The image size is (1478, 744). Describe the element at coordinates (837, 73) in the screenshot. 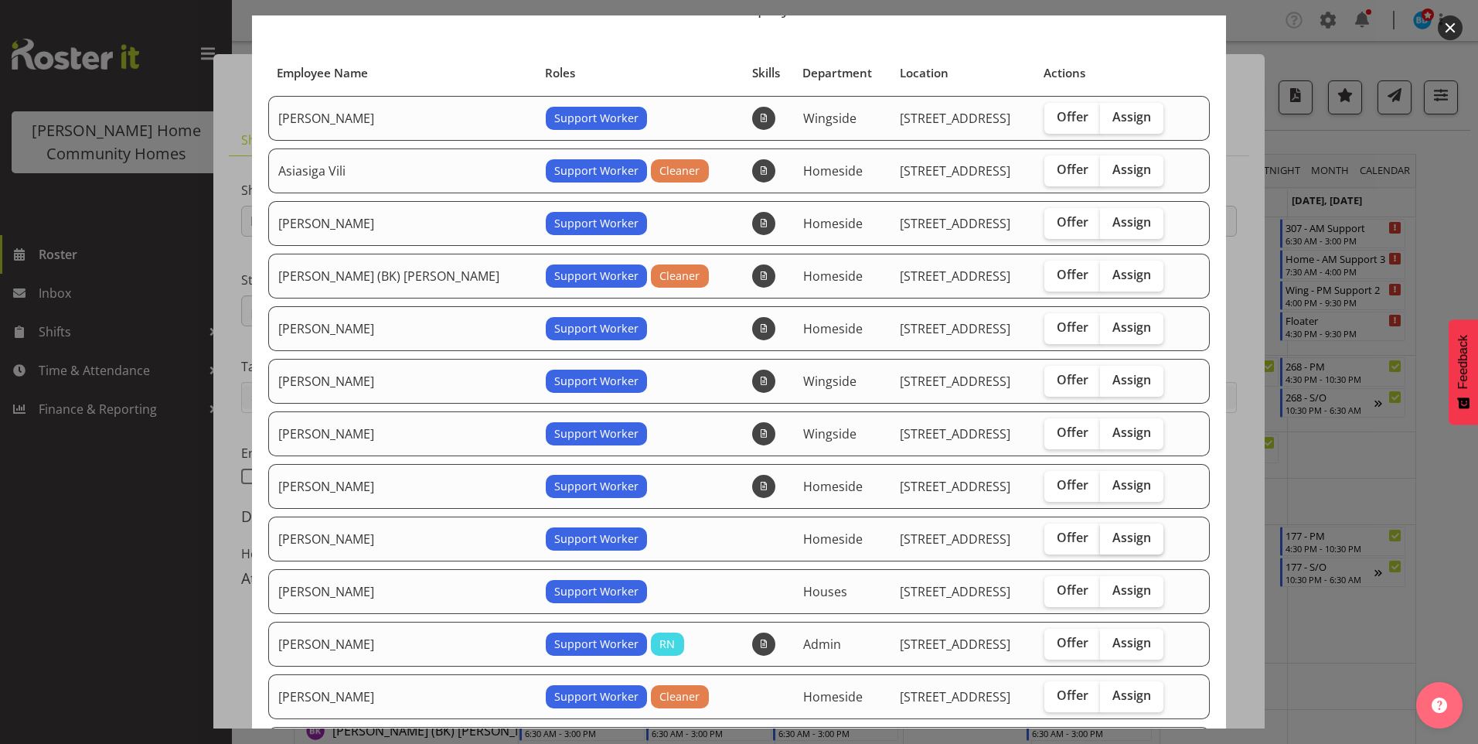

I see `span: Department` at that location.